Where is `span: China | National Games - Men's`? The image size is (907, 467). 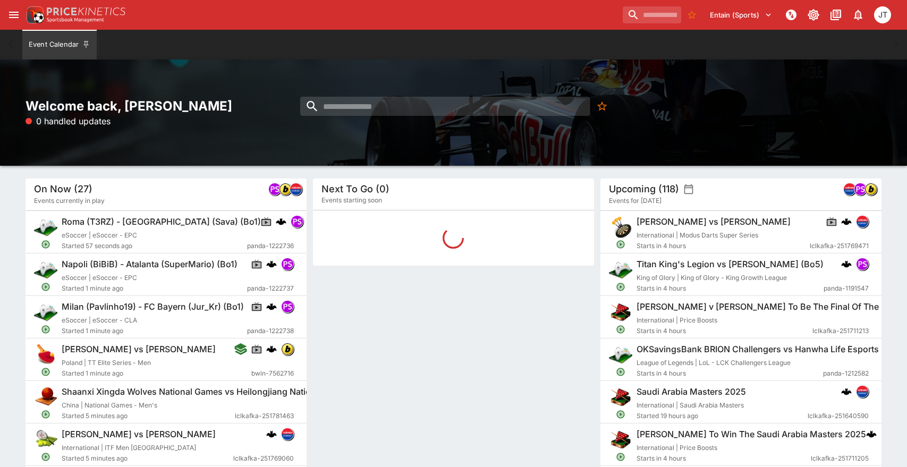
span: China | National Games - Men's is located at coordinates (109, 405).